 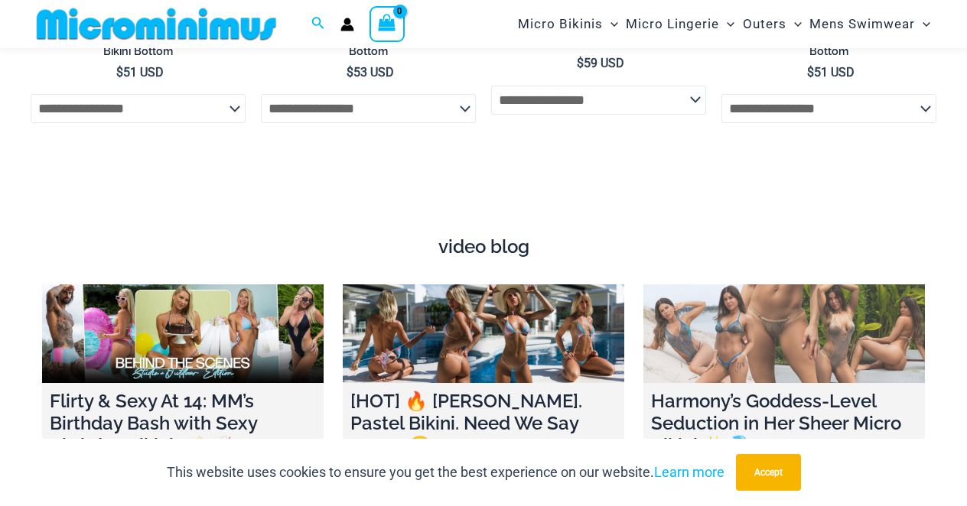 I want to click on a: Micro LingerieMenu ToggleMenu Toggle, so click(x=680, y=24).